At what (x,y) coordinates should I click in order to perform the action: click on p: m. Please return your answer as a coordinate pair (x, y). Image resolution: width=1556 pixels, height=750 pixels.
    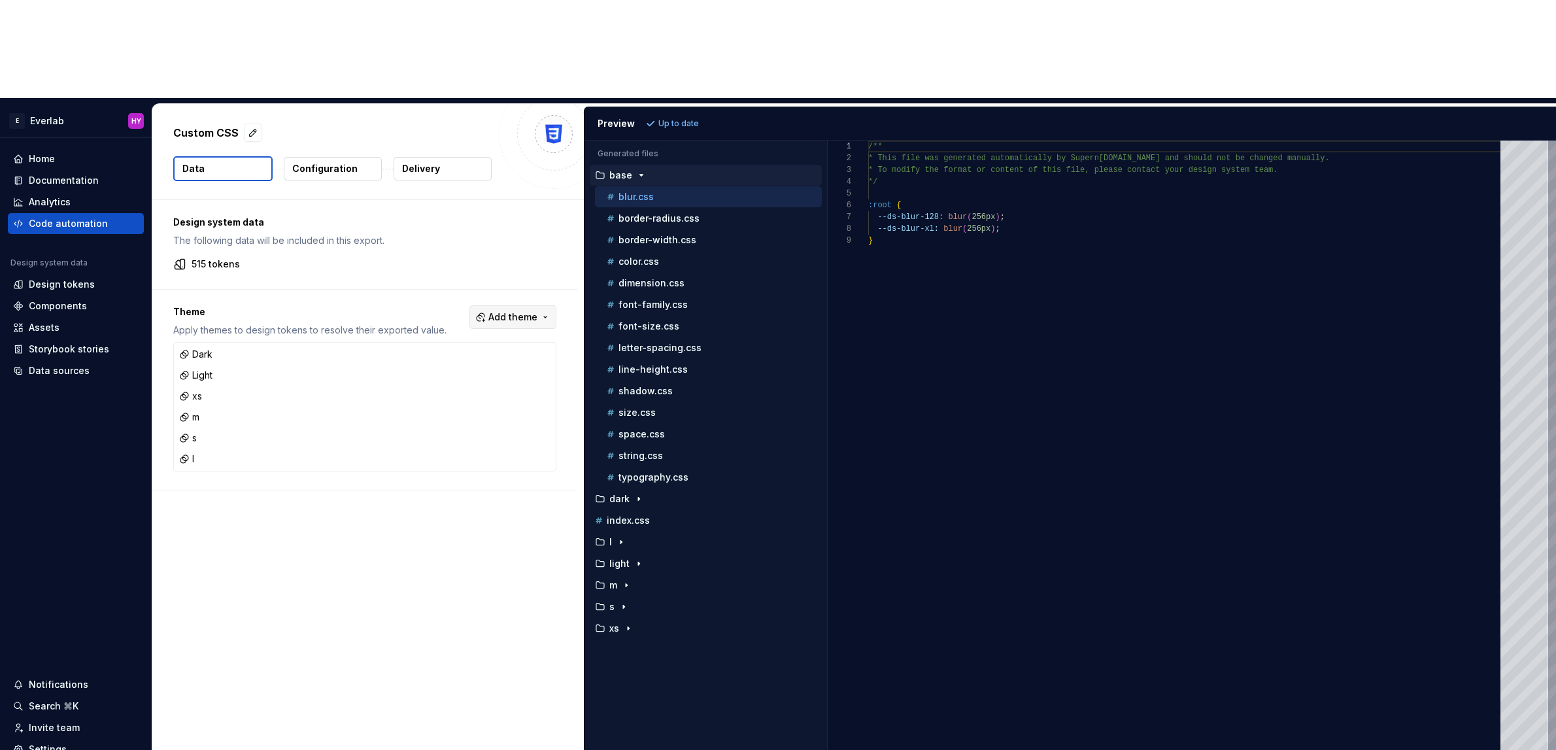
    Looking at the image, I should click on (613, 585).